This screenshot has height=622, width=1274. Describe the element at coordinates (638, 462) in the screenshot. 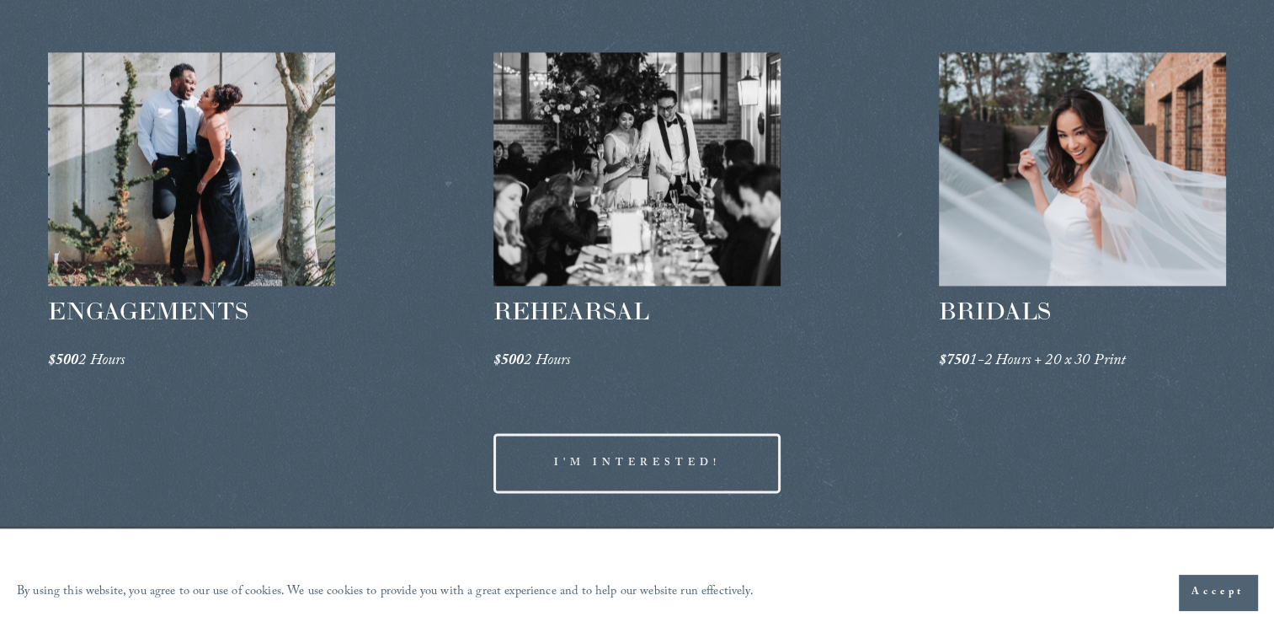

I see `a: I'M INTERESTED!` at that location.